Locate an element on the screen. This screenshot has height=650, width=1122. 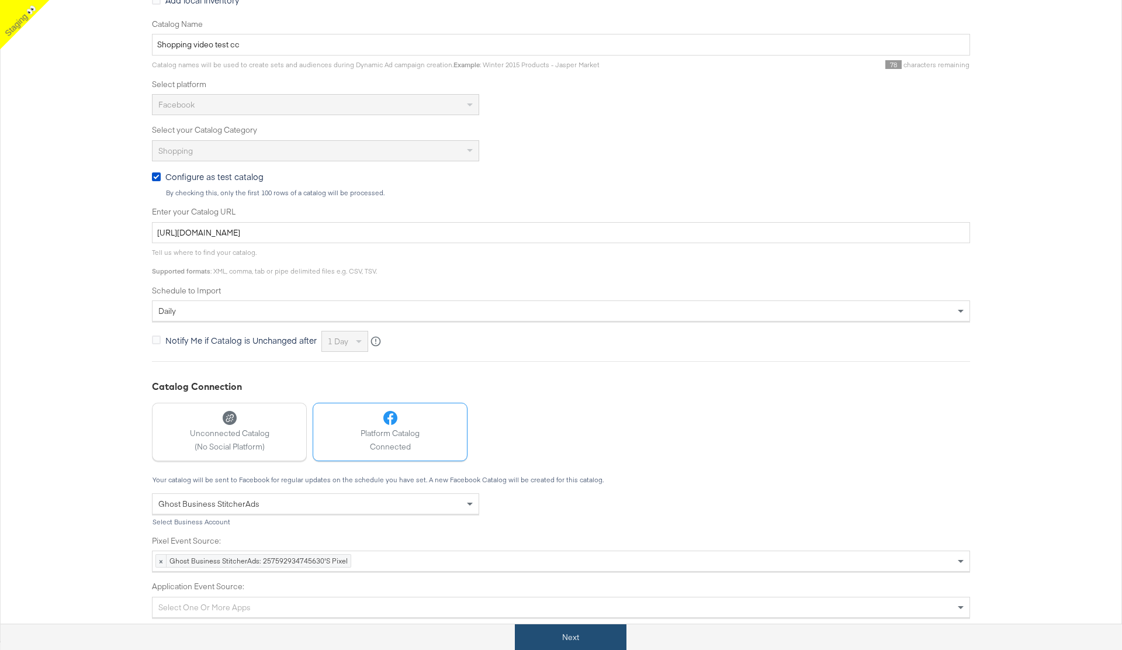
label: Schedule to Import is located at coordinates (561, 290).